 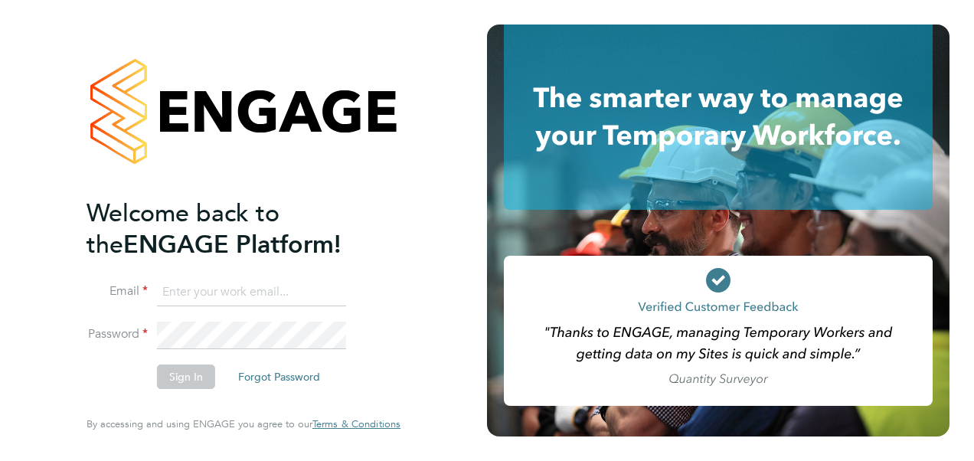 What do you see at coordinates (117, 334) in the screenshot?
I see `label: Password` at bounding box center [117, 334].